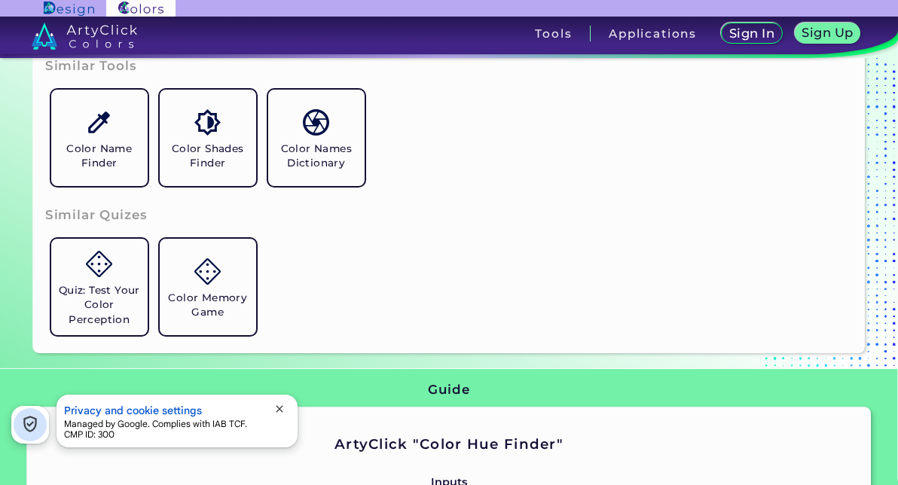  I want to click on h3: Tools, so click(553, 33).